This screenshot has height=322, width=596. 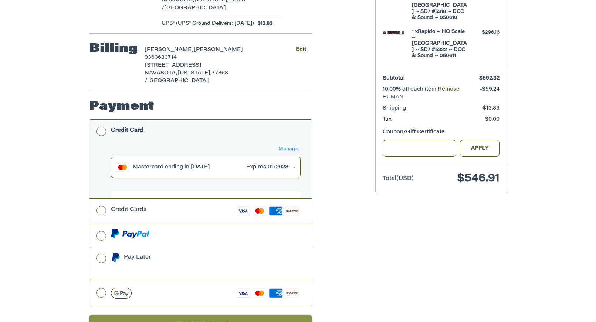 What do you see at coordinates (127, 130) in the screenshot?
I see `div: Credit Card` at bounding box center [127, 130].